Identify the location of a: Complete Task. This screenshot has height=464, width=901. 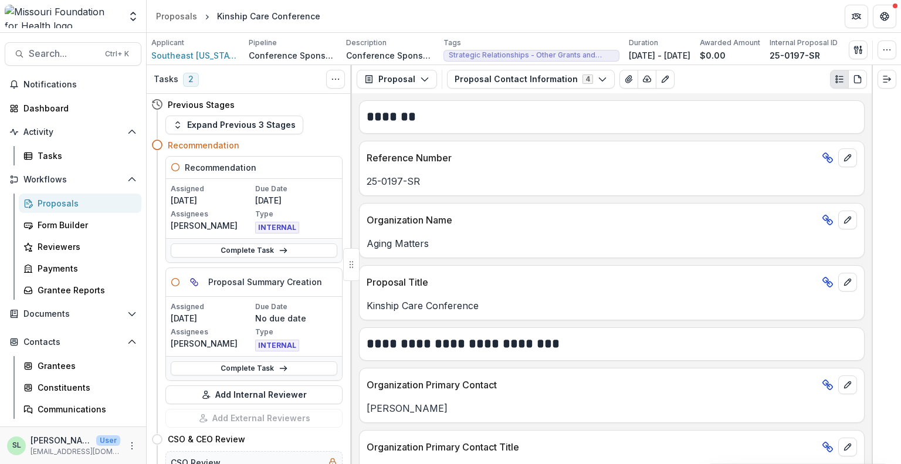
(254, 369).